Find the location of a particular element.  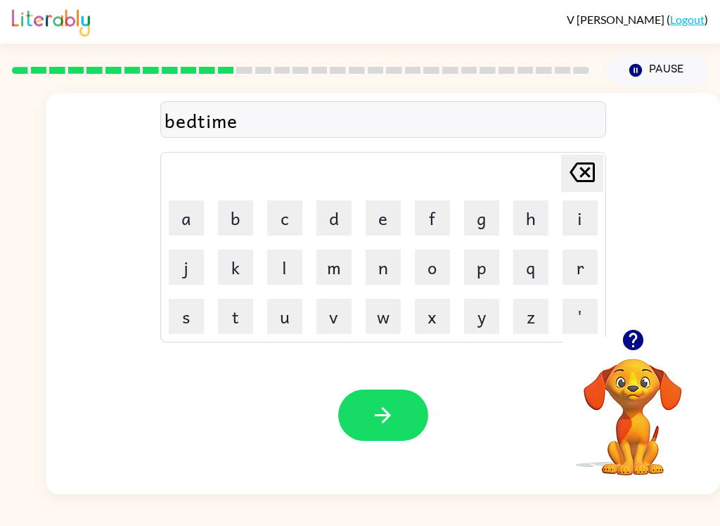

a: Logout is located at coordinates (687, 19).